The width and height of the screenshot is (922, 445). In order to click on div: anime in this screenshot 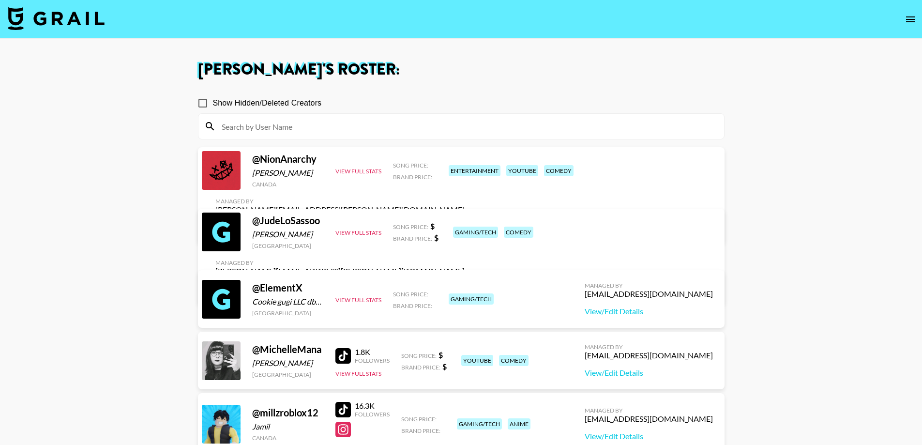, I will do `click(519, 424)`.